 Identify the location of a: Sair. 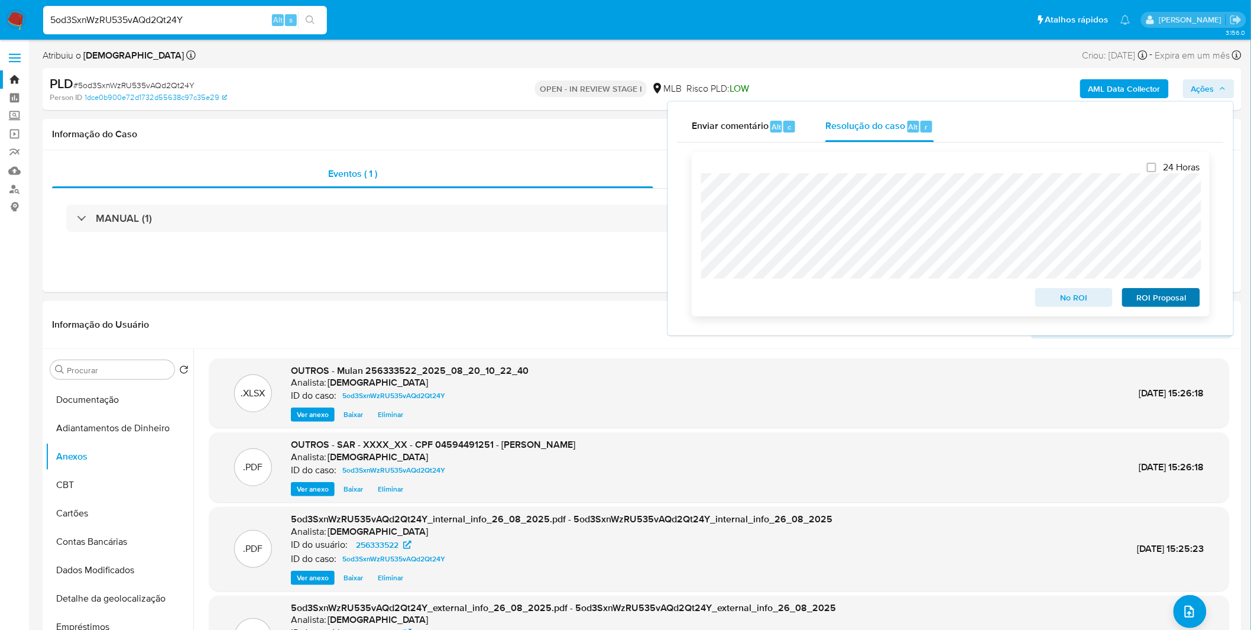
(1236, 20).